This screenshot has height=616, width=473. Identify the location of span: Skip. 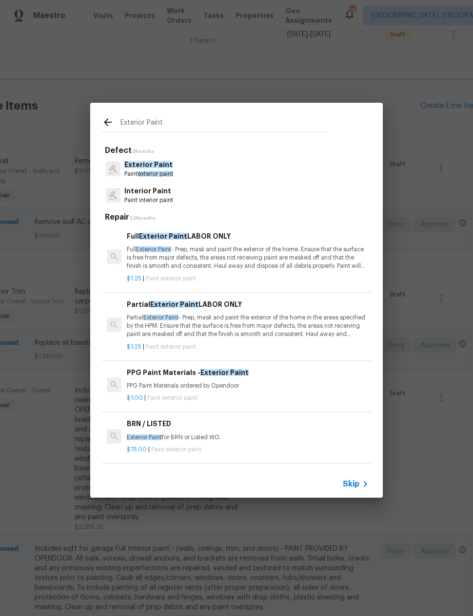
(351, 484).